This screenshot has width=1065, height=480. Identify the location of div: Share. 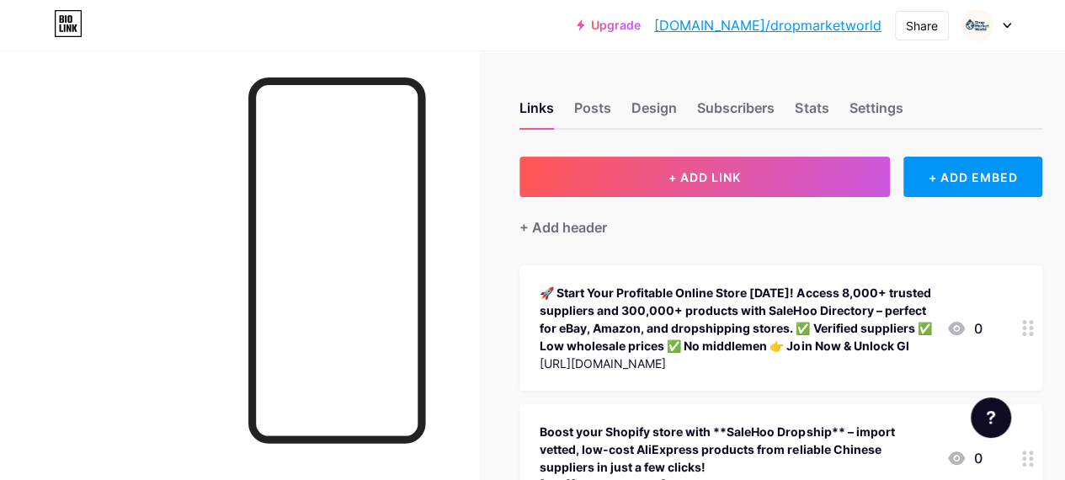
(922, 25).